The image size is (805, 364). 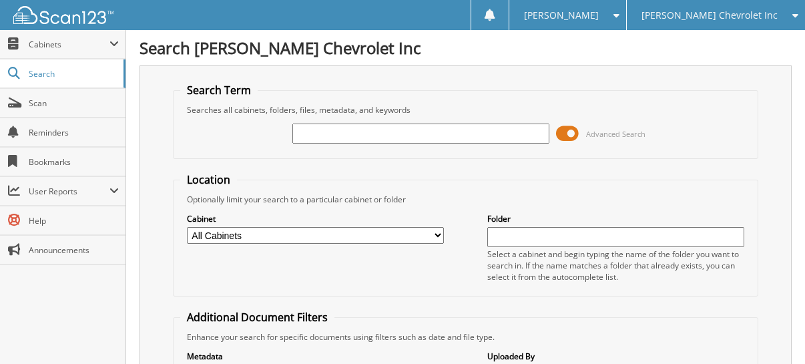 What do you see at coordinates (73, 132) in the screenshot?
I see `span: Reminders` at bounding box center [73, 132].